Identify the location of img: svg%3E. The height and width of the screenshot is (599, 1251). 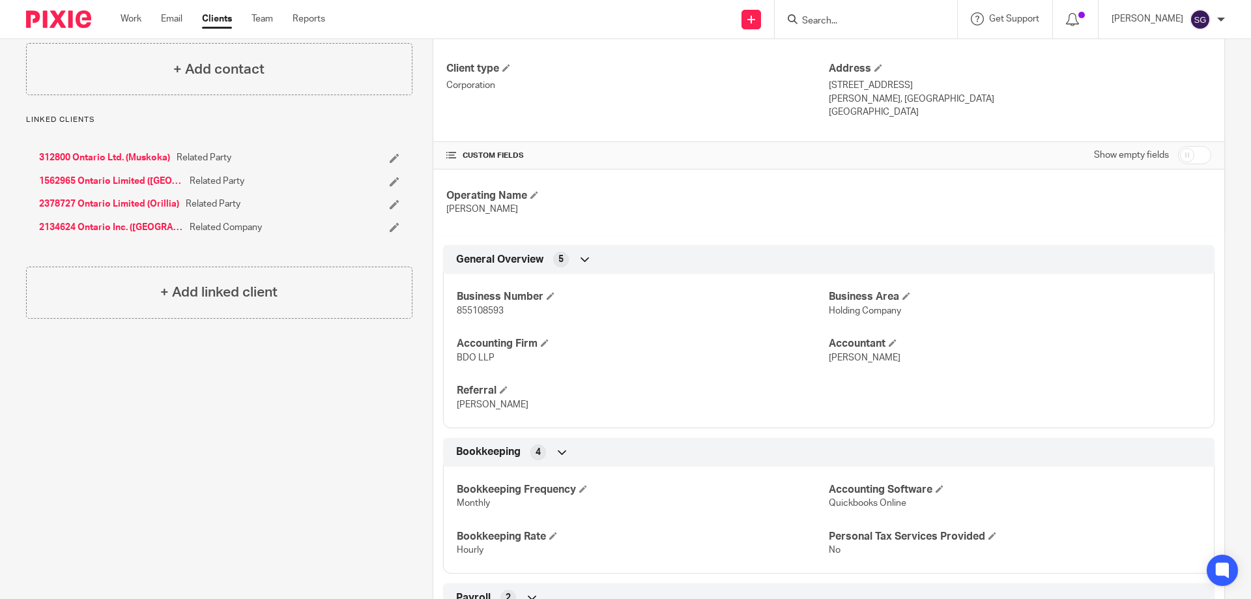
(1200, 20).